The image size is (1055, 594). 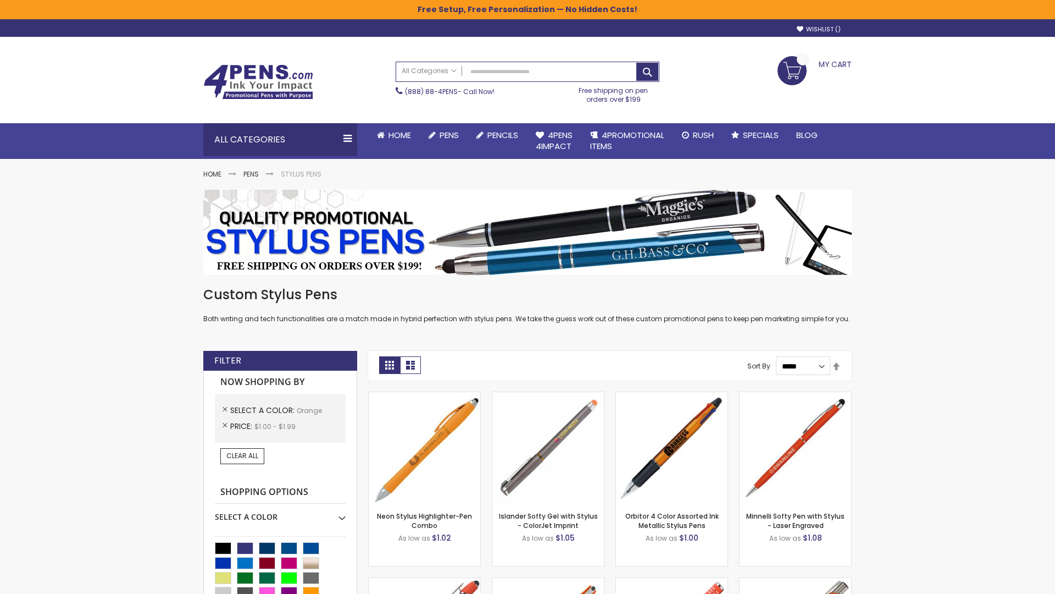 What do you see at coordinates (263, 410) in the screenshot?
I see `span: Select A Color` at bounding box center [263, 410].